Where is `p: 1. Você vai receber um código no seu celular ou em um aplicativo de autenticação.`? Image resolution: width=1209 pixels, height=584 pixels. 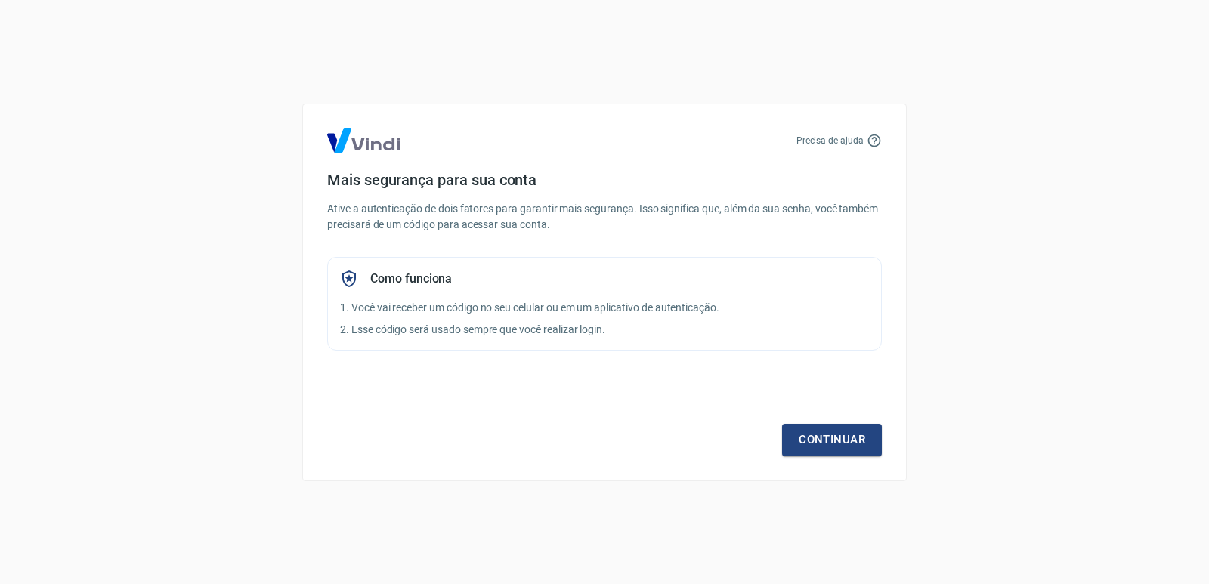 p: 1. Você vai receber um código no seu celular ou em um aplicativo de autenticação. is located at coordinates (605, 308).